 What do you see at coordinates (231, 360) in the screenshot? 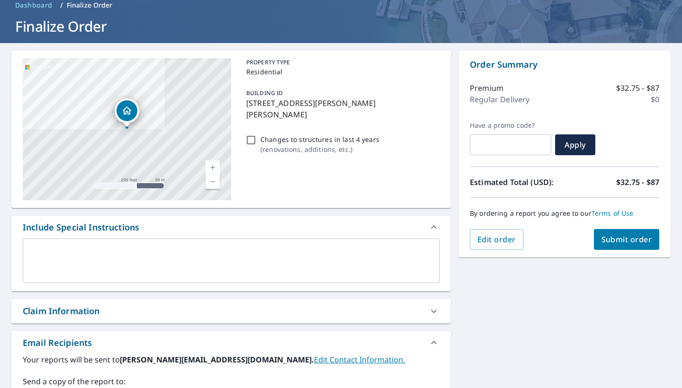
I see `label: Your reports will be sent to` at bounding box center [231, 360].